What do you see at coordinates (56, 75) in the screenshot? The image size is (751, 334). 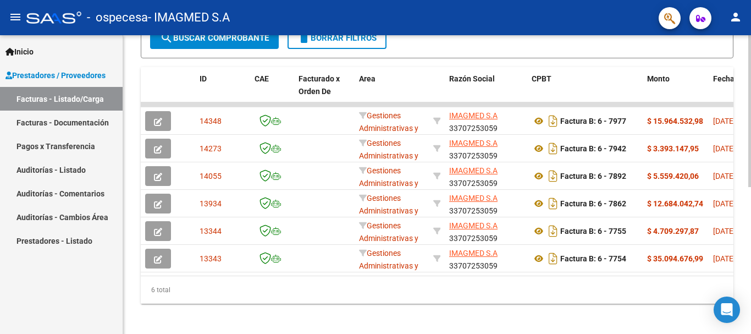 I see `span: Prestadores / Proveedores` at bounding box center [56, 75].